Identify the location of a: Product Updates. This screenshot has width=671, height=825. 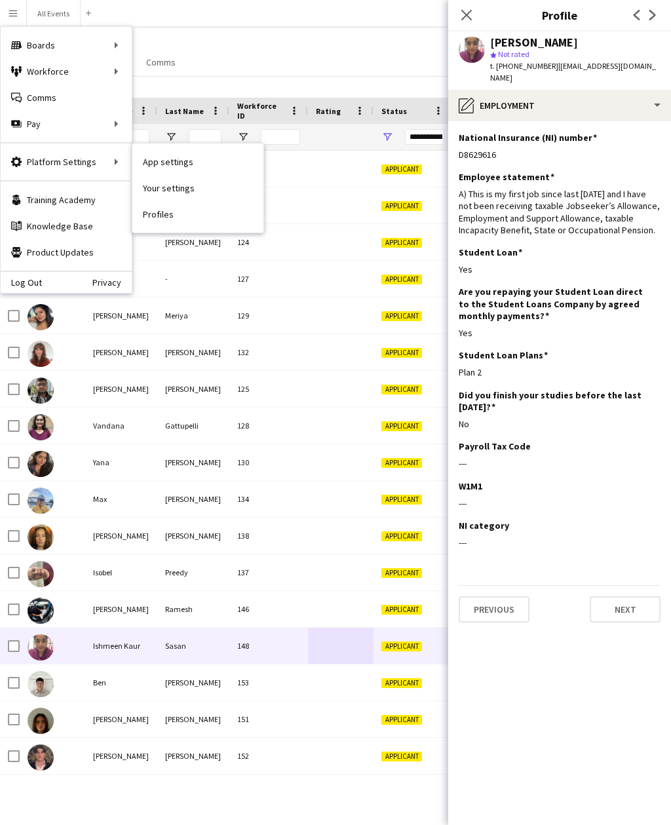
(66, 252).